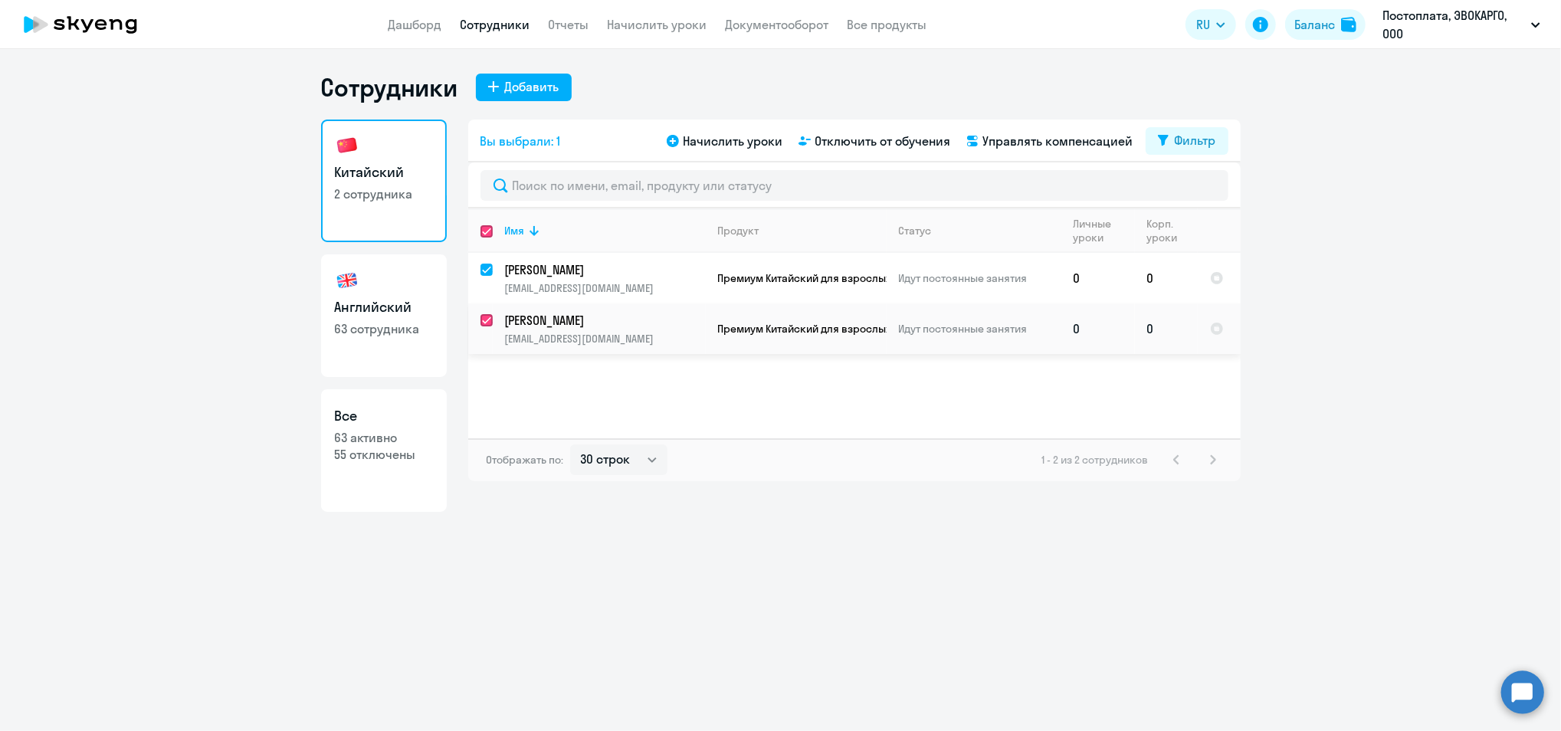 The image size is (1561, 731). Describe the element at coordinates (495, 25) in the screenshot. I see `a: Сотрудники` at that location.